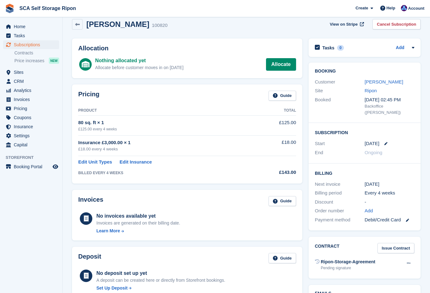 The width and height of the screenshot is (430, 293). Describe the element at coordinates (364, 173) in the screenshot. I see `h2: Billing` at that location.